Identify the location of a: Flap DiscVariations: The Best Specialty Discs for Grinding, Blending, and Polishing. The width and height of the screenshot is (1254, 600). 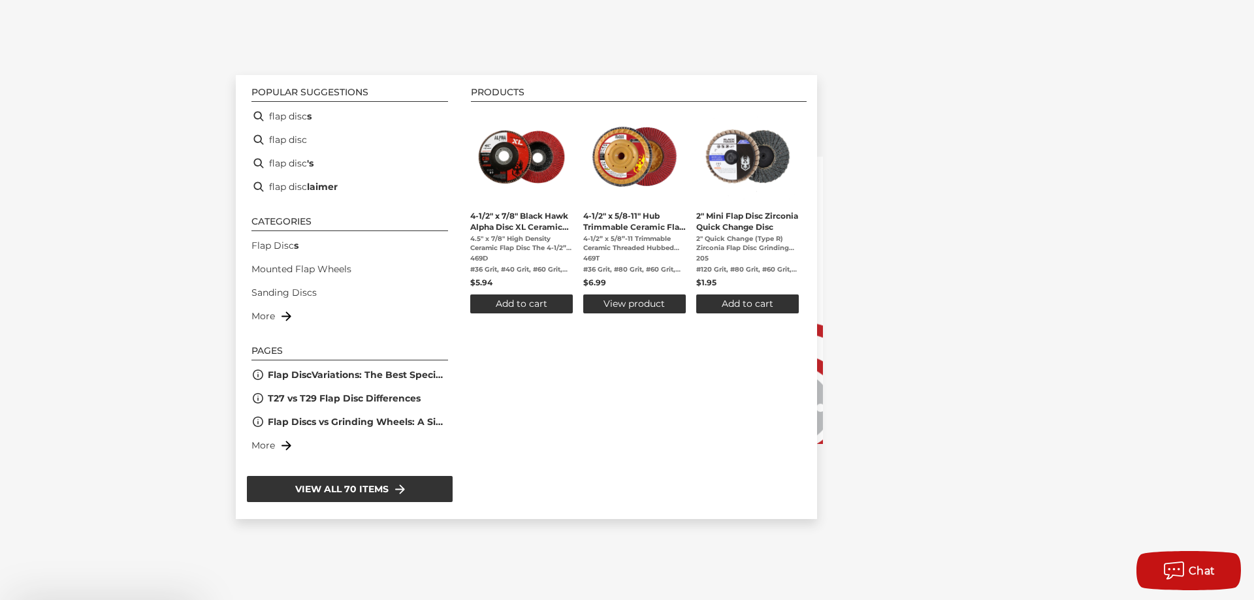
(358, 375).